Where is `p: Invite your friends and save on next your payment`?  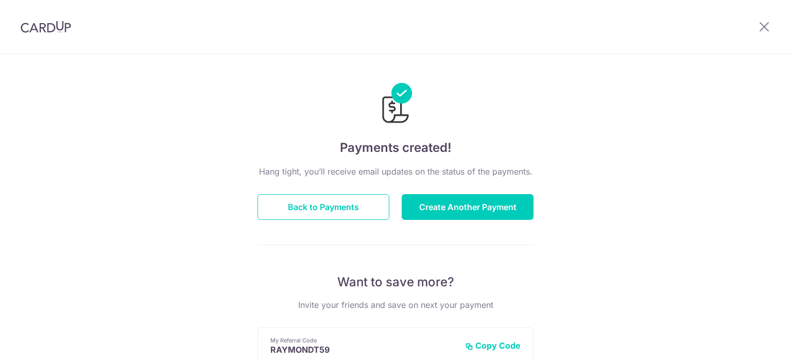 p: Invite your friends and save on next your payment is located at coordinates (395, 305).